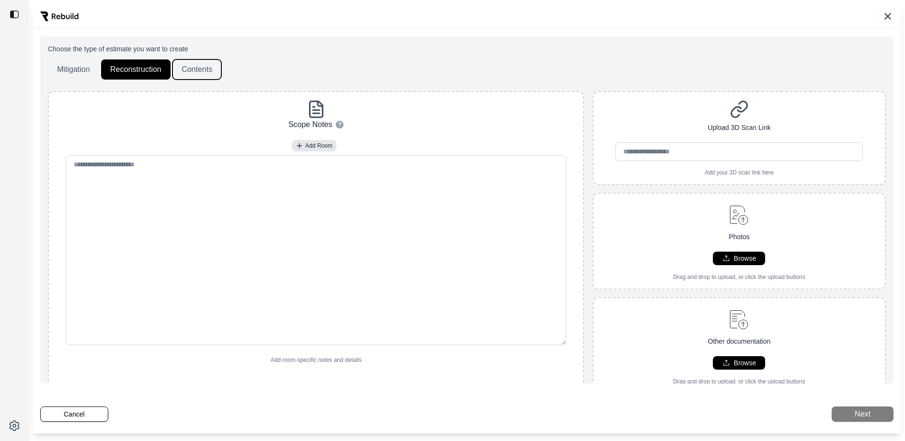 This screenshot has height=441, width=905. I want to click on p: Other documentation, so click(739, 341).